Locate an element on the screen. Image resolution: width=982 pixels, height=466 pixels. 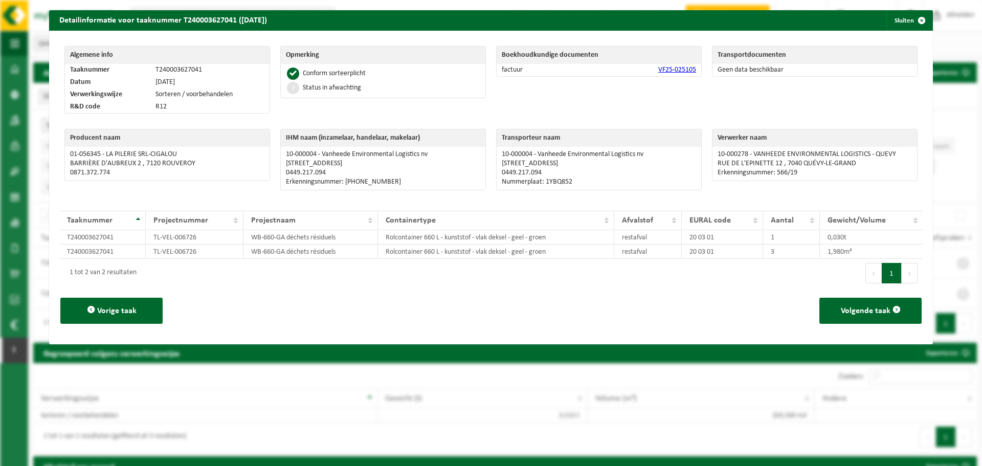
button: Volgende taak is located at coordinates (870, 310).